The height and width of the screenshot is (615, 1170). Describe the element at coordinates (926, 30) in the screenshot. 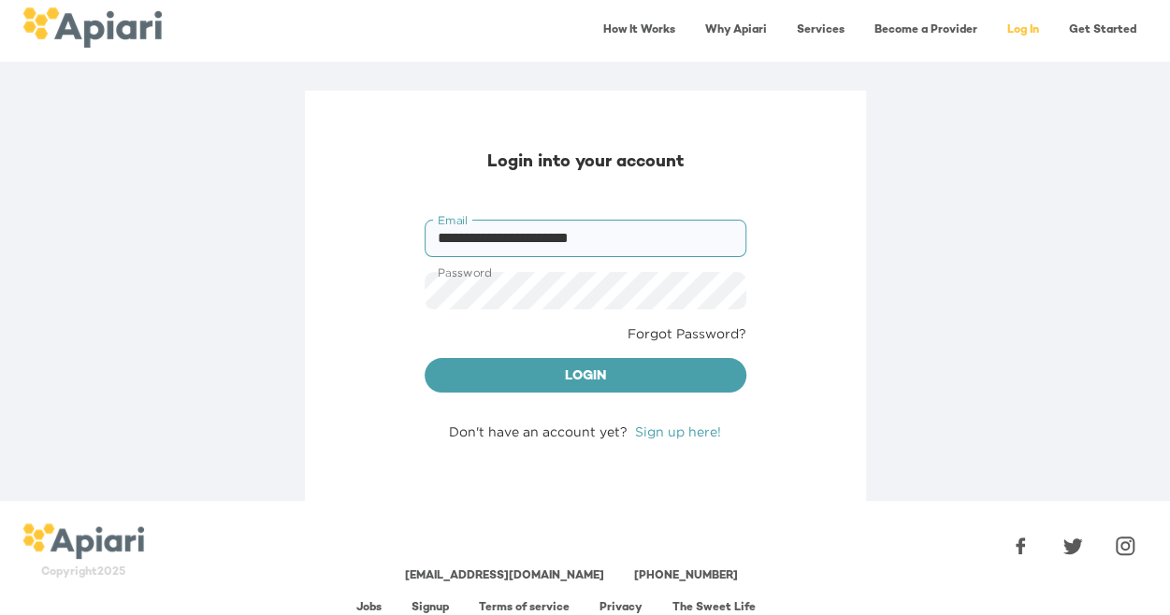

I see `a: Become a Provider` at that location.